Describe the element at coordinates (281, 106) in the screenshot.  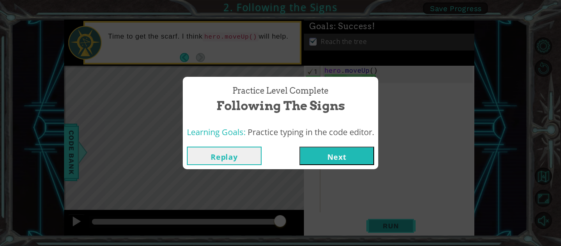
I see `span: Following the Signs` at that location.